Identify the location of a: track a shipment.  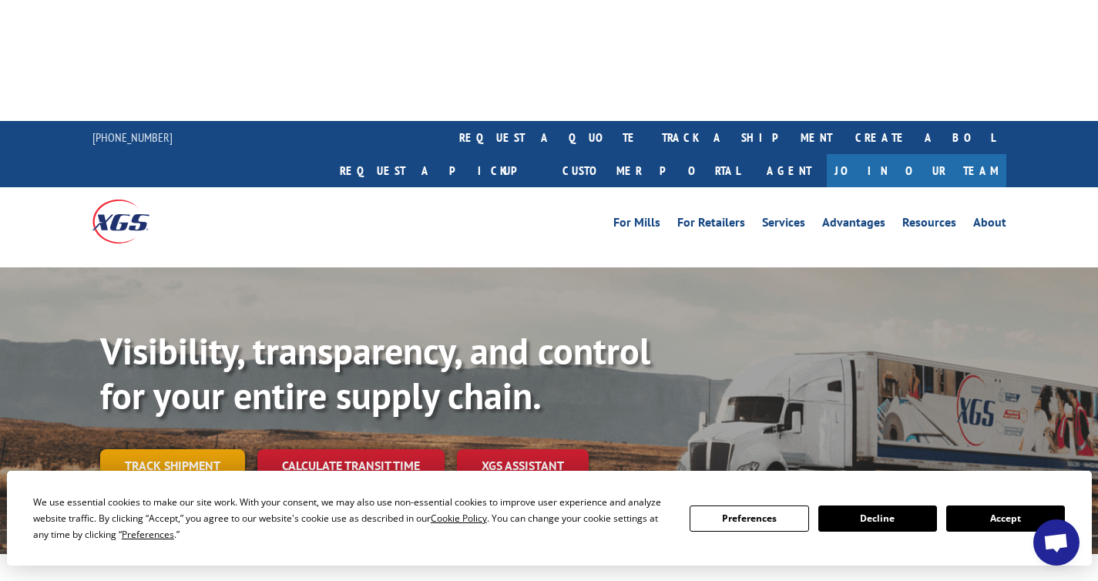
(747, 137).